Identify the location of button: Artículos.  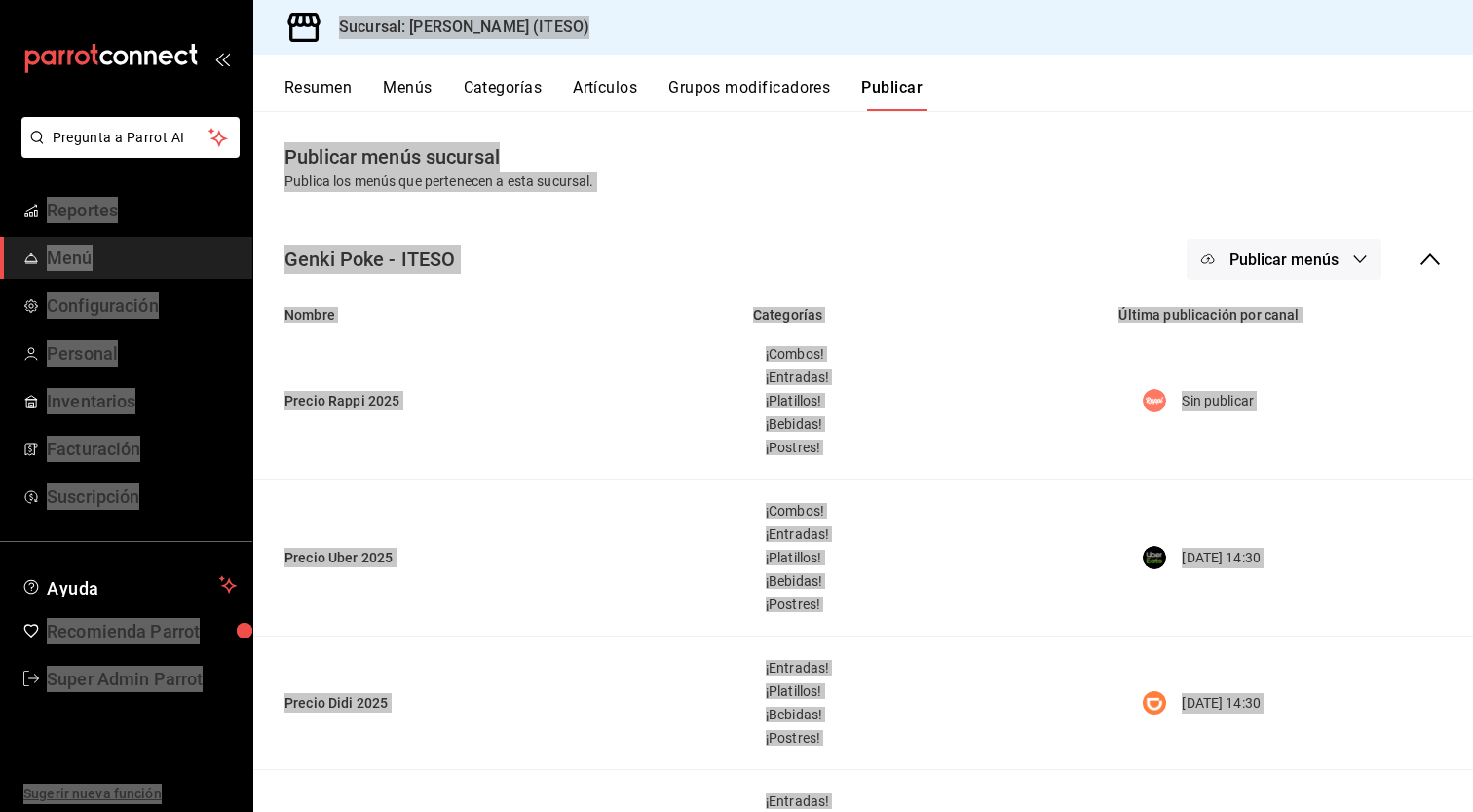
(605, 94).